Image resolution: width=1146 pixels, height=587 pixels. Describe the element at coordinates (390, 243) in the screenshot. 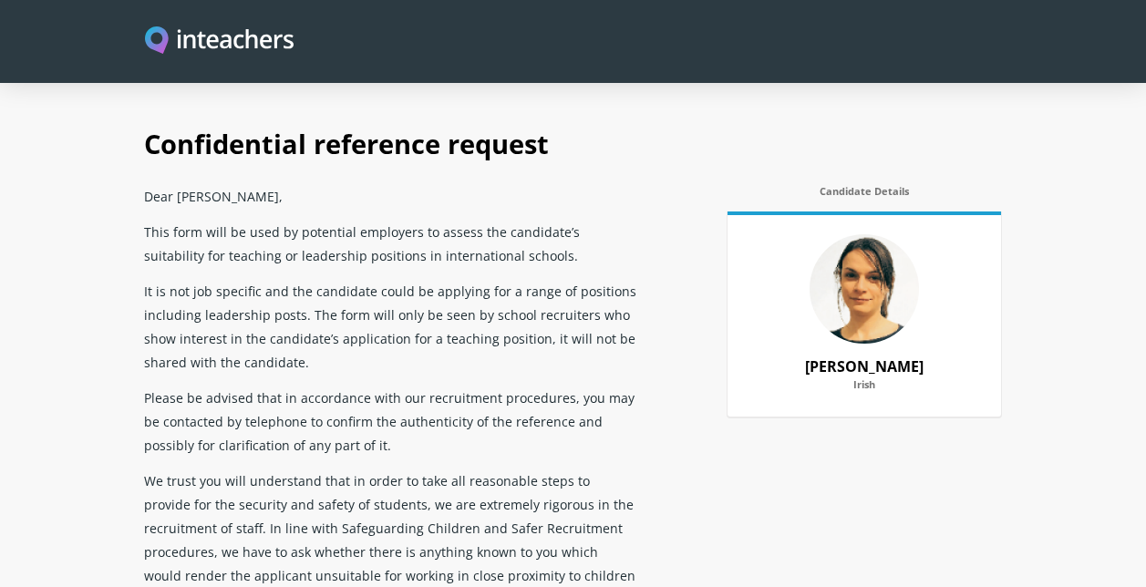

I see `p: This form will be used by potential employers to assess the candidate’s suitability for teaching ...` at that location.